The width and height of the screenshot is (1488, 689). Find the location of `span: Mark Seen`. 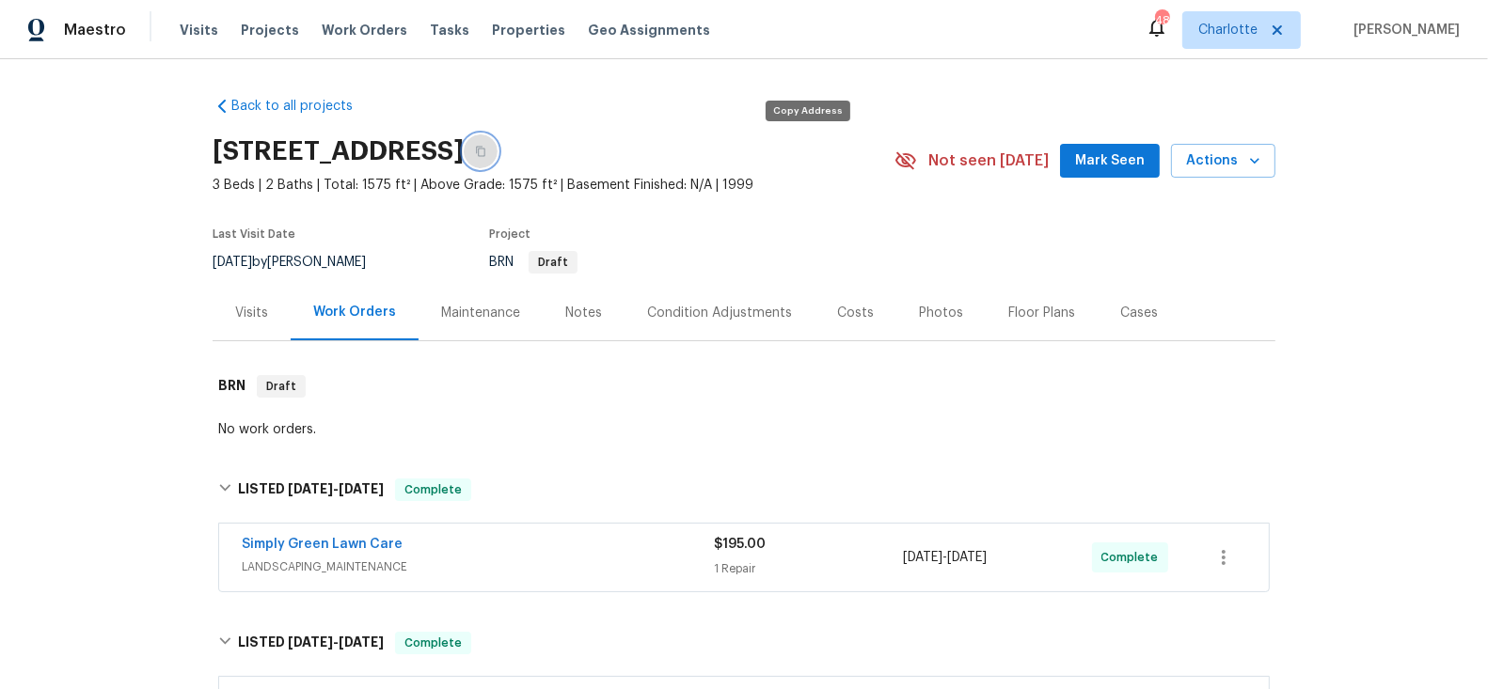

span: Mark Seen is located at coordinates (1110, 161).